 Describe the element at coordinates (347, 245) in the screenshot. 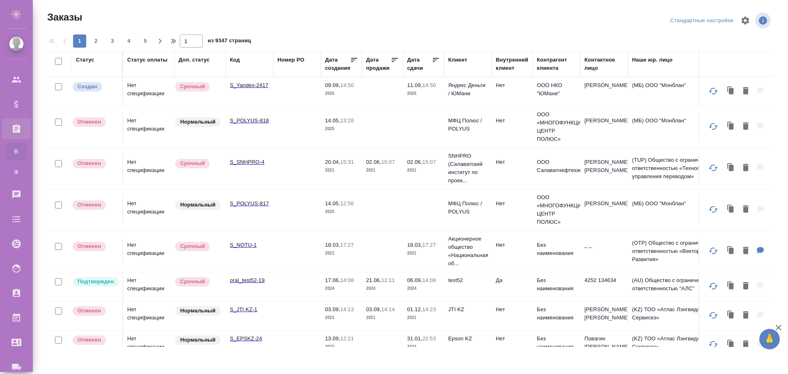

I see `p: 17:27` at that location.